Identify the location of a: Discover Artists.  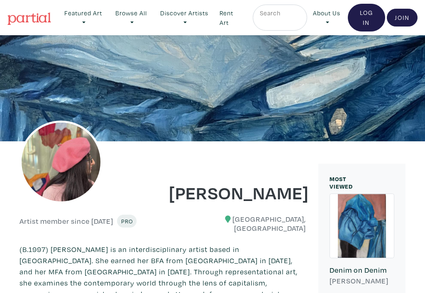
(184, 18).